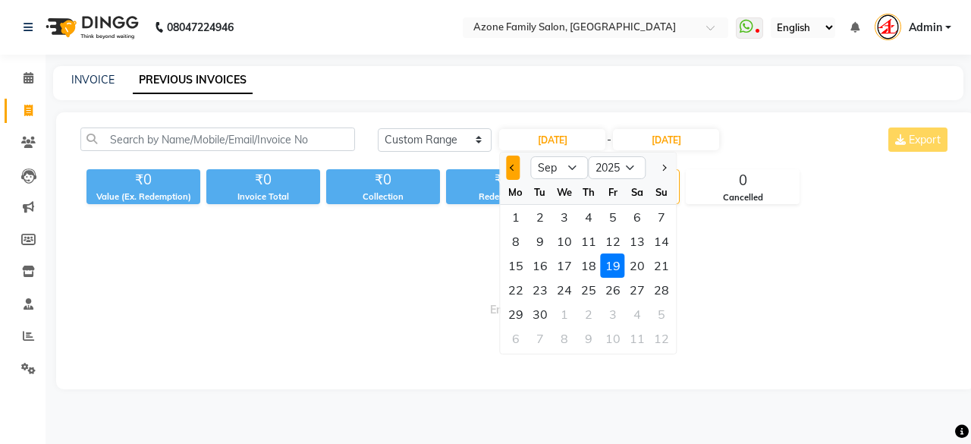 This screenshot has width=971, height=444. Describe the element at coordinates (564, 290) in the screenshot. I see `div: Wednesday, September 24, 2025` at that location.